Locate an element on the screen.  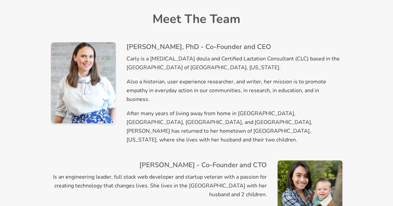
img: Carly Buxton is located at coordinates (83, 83).